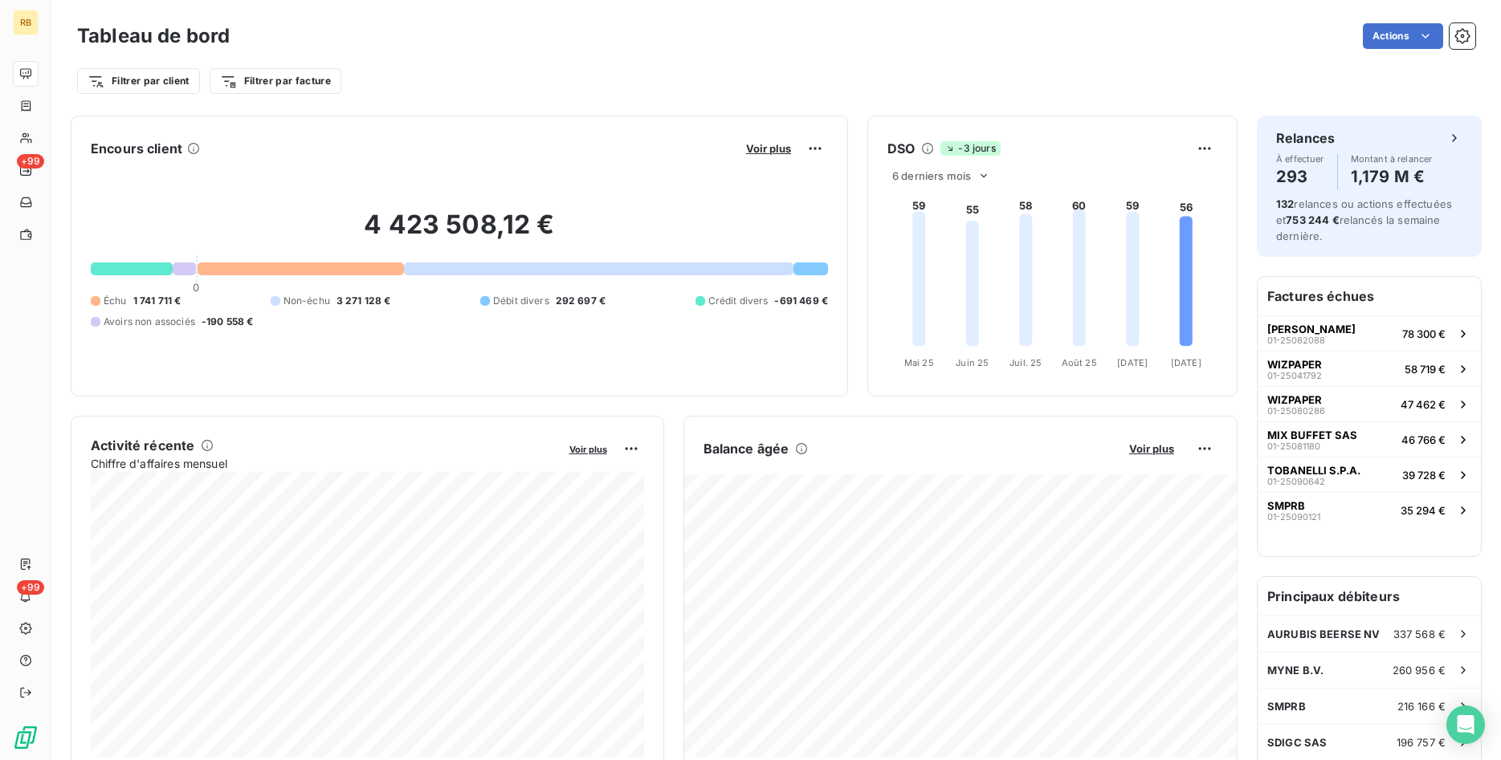 The height and width of the screenshot is (760, 1501). Describe the element at coordinates (800, 301) in the screenshot. I see `span: -691 469 €` at that location.